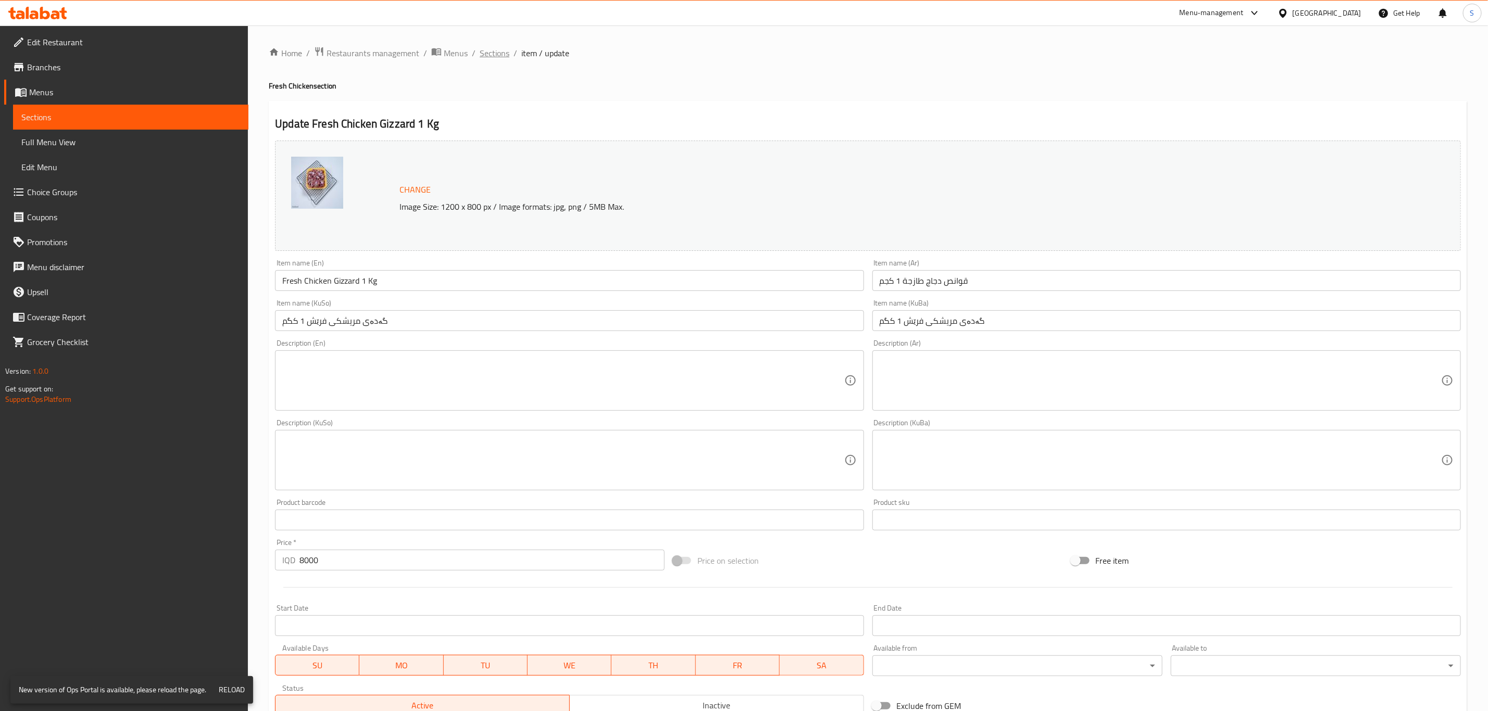 The height and width of the screenshot is (711, 1488). I want to click on span: Get support on:, so click(29, 389).